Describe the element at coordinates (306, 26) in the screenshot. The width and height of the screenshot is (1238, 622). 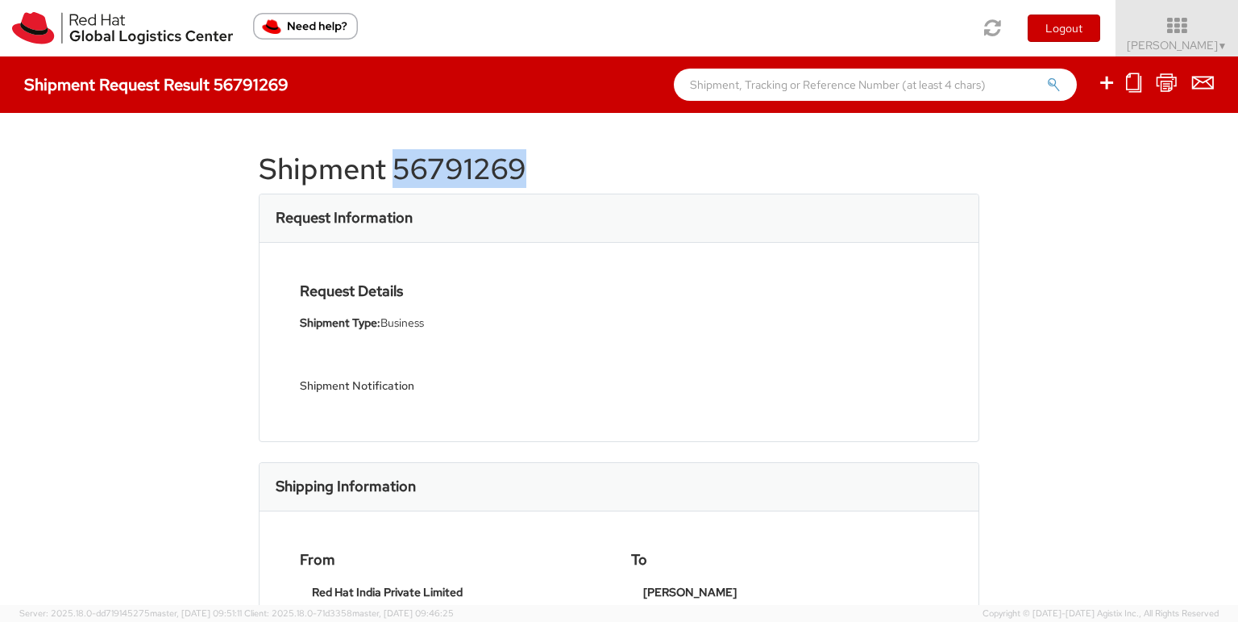
I see `button: Need help?` at that location.